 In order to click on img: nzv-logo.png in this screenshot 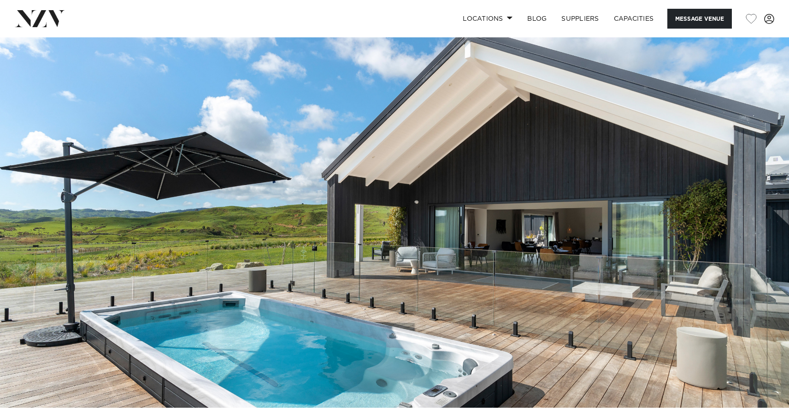, I will do `click(40, 18)`.